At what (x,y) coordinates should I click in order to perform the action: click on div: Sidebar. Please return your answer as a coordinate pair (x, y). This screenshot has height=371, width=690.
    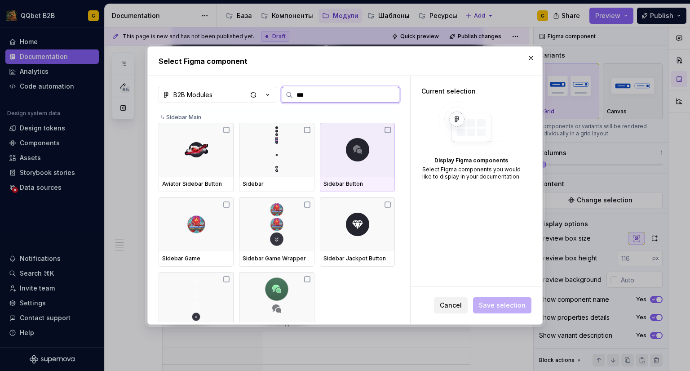
    Looking at the image, I should click on (276, 184).